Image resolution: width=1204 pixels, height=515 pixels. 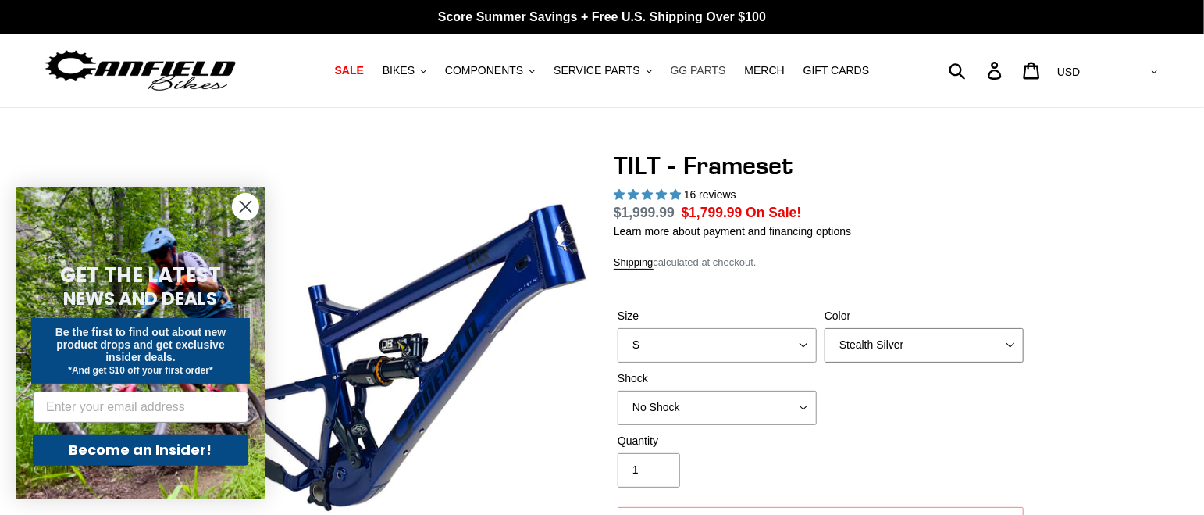 What do you see at coordinates (141, 298) in the screenshot?
I see `span: NEWS AND DEALS` at bounding box center [141, 298].